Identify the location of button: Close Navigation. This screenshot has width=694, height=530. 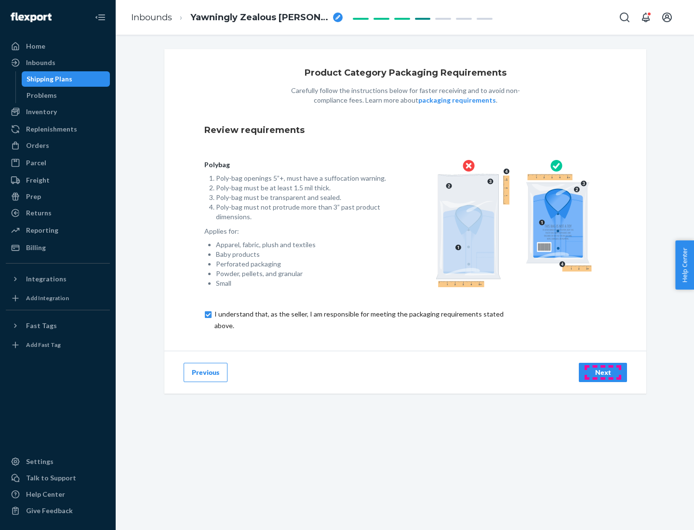
(100, 17).